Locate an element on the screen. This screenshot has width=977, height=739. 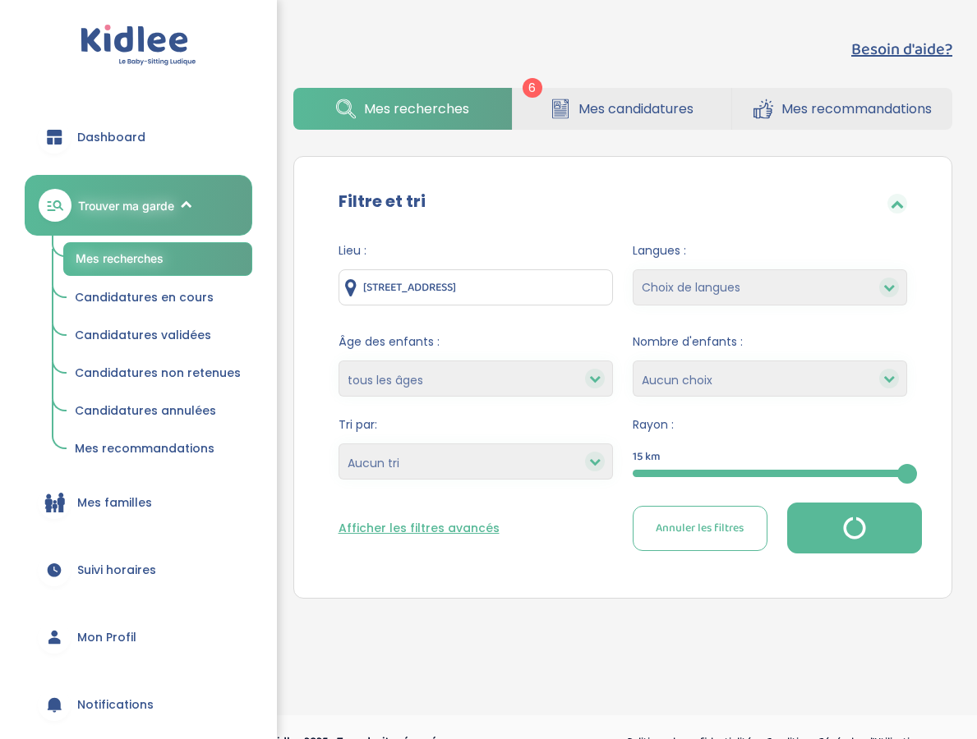
span: Notifications is located at coordinates (115, 705).